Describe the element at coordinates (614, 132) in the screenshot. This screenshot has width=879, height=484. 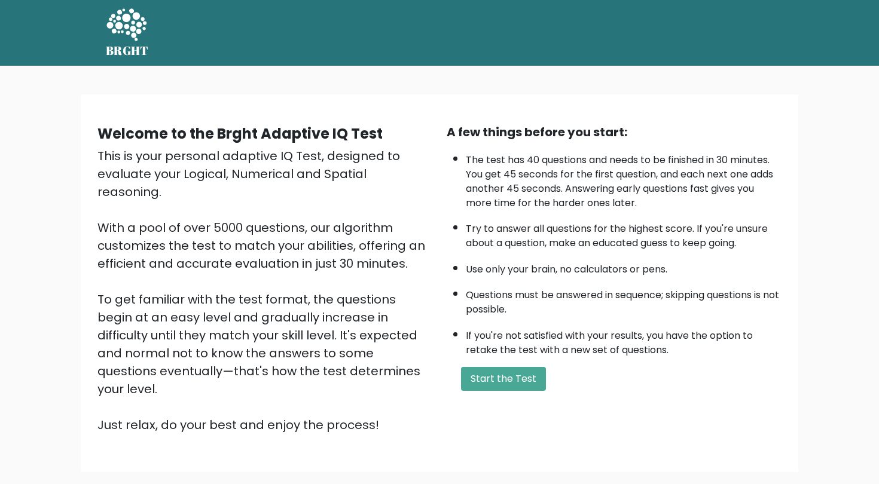
I see `div: A few things before you start:` at that location.